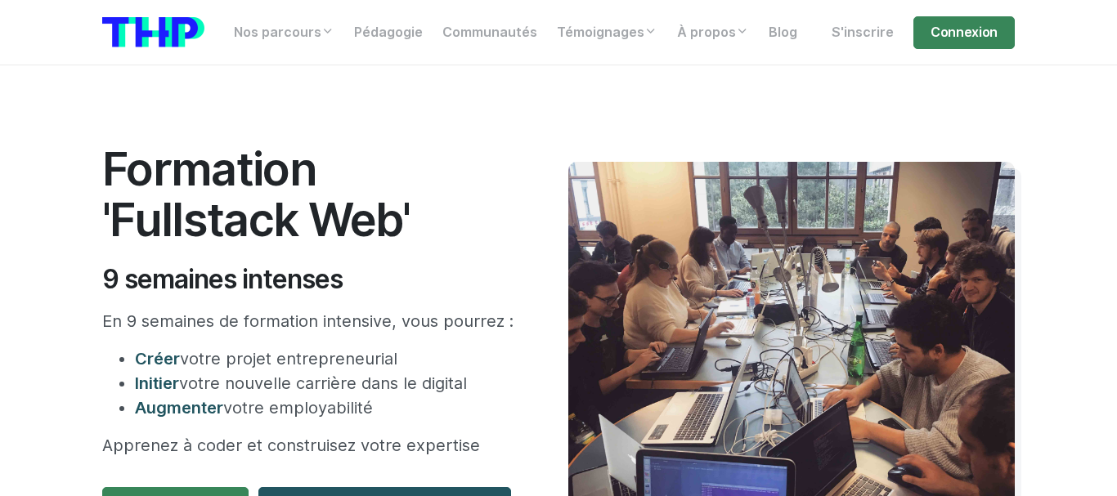 The image size is (1117, 496). What do you see at coordinates (863, 33) in the screenshot?
I see `a: S'inscrire` at bounding box center [863, 33].